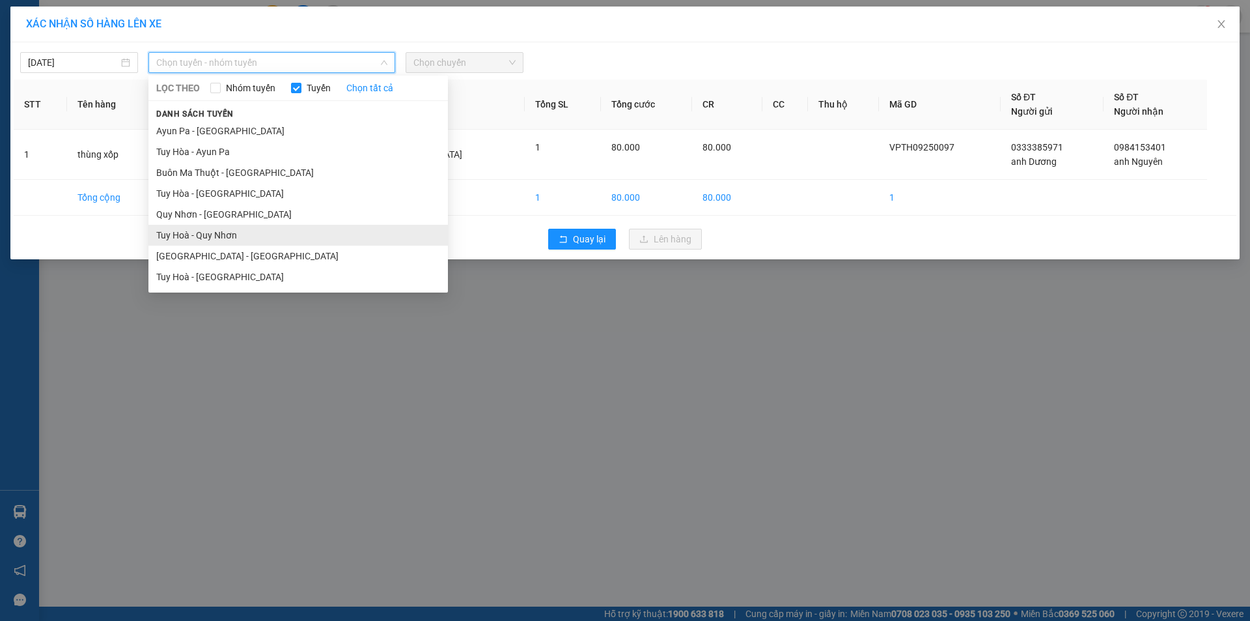 The height and width of the screenshot is (621, 1250). Describe the element at coordinates (563, 240) in the screenshot. I see `span: rollback` at that location.